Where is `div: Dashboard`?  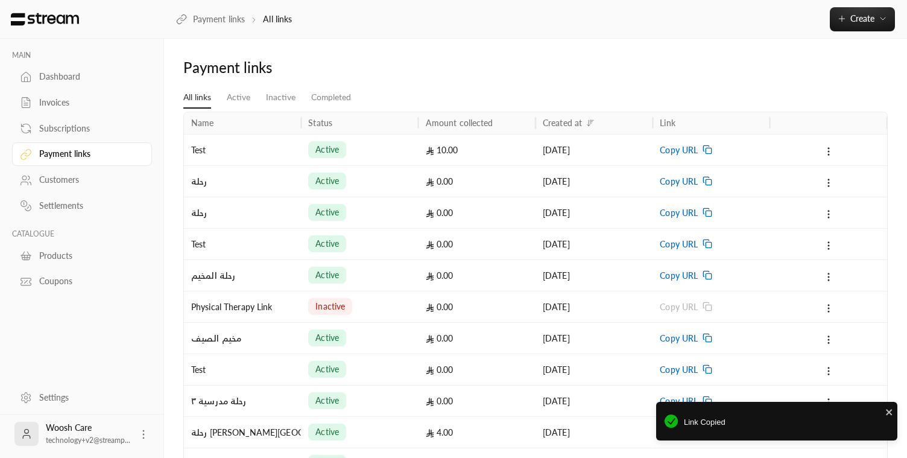
div: Dashboard is located at coordinates (88, 77).